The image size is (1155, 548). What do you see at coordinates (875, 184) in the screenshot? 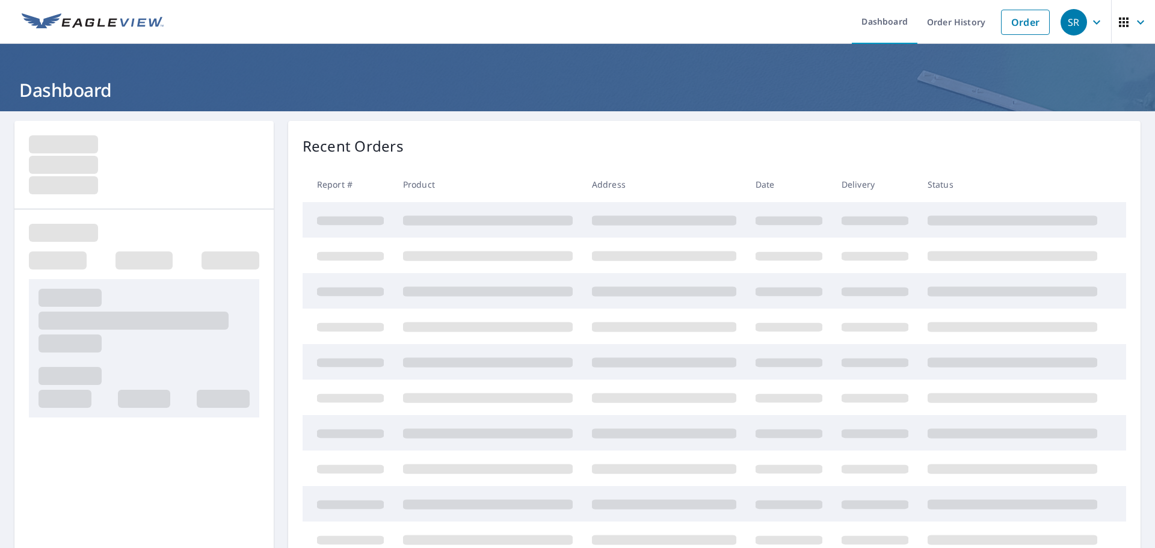
I see `th: Delivery` at bounding box center [875, 184].